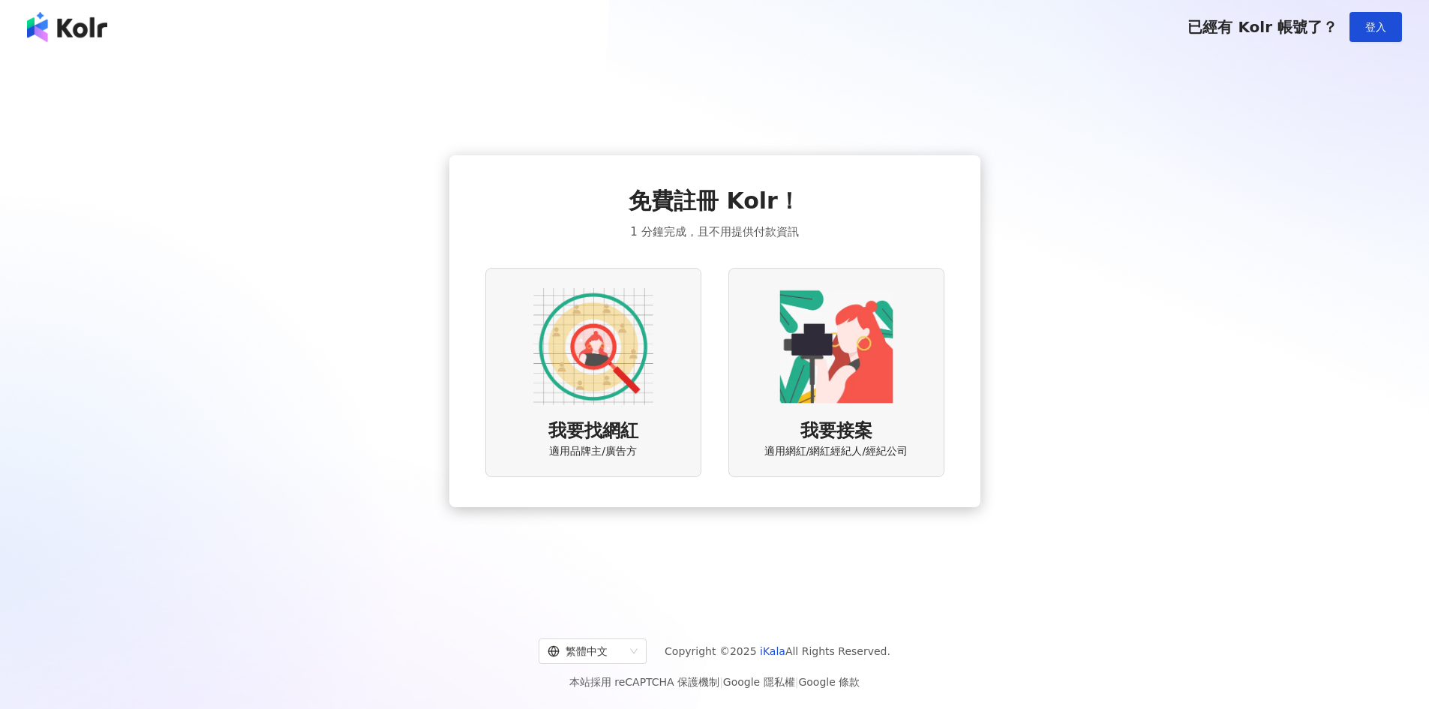  Describe the element at coordinates (593, 452) in the screenshot. I see `span: 適用品牌主/廣告方` at that location.